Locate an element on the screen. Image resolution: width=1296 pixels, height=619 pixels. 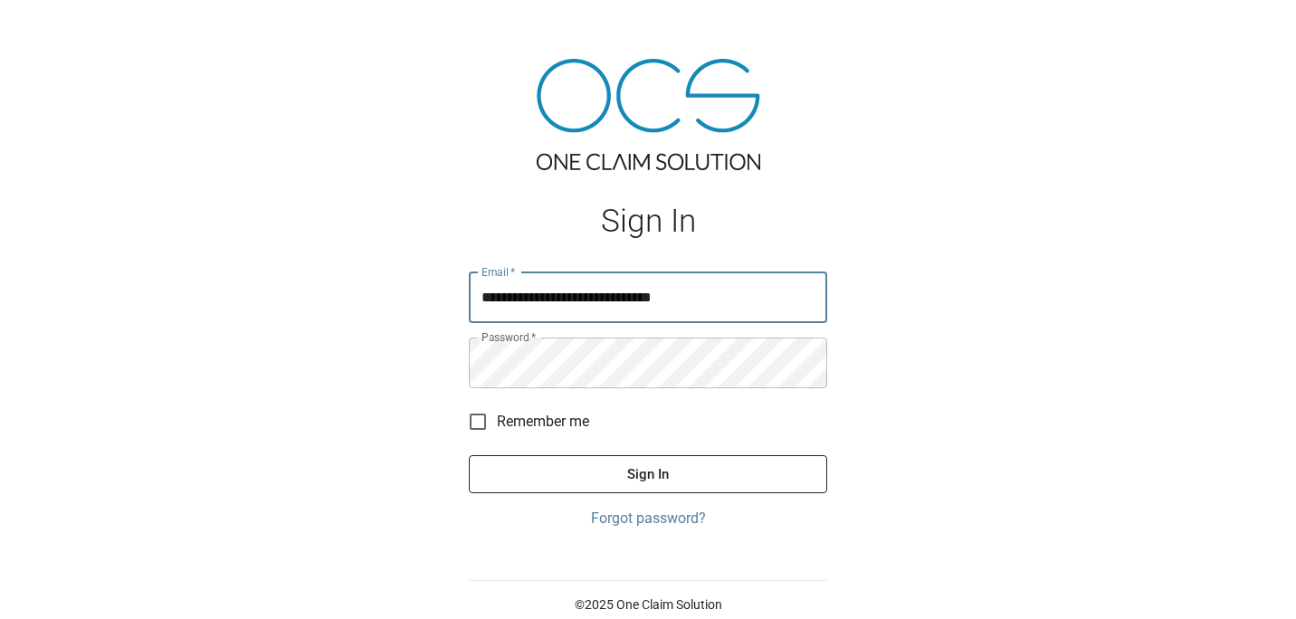
img: ocs-logo-white-transparent.png is located at coordinates (58, 29).